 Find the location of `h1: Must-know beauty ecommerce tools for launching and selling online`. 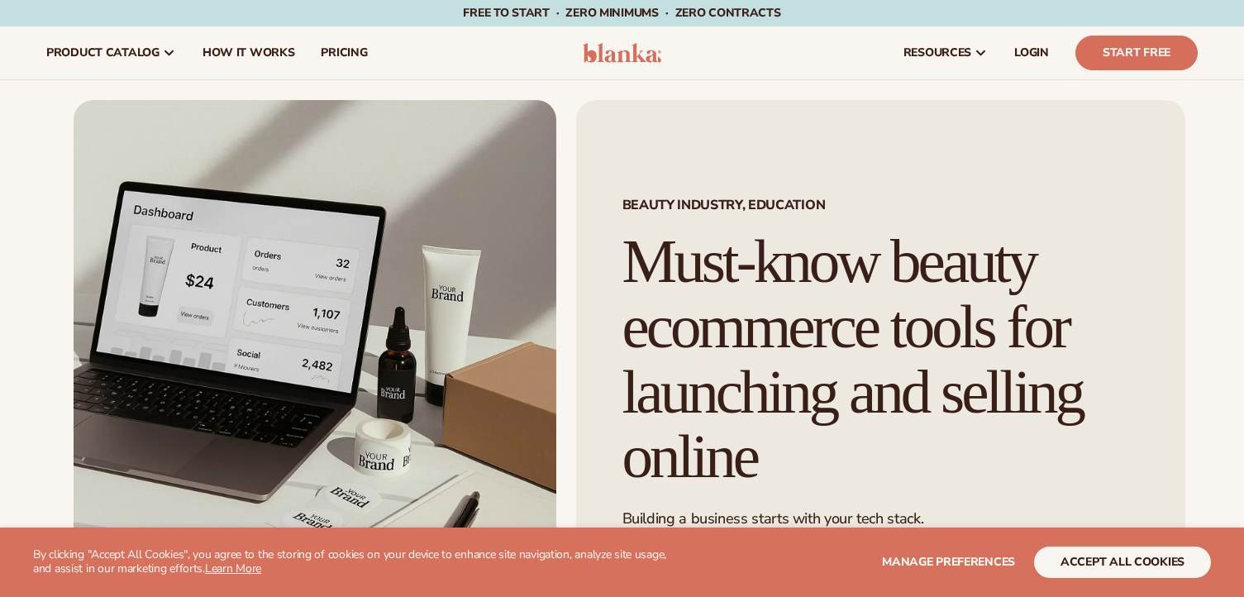

h1: Must-know beauty ecommerce tools for launching and selling online is located at coordinates (880, 359).